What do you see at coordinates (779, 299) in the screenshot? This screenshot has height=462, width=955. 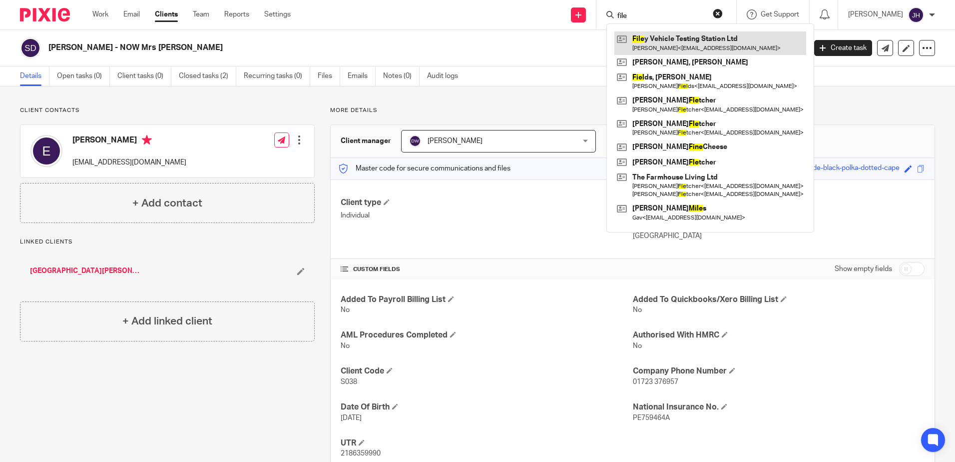 I see `h4: Added To Quickbooks/Xero Billing List` at bounding box center [779, 299].